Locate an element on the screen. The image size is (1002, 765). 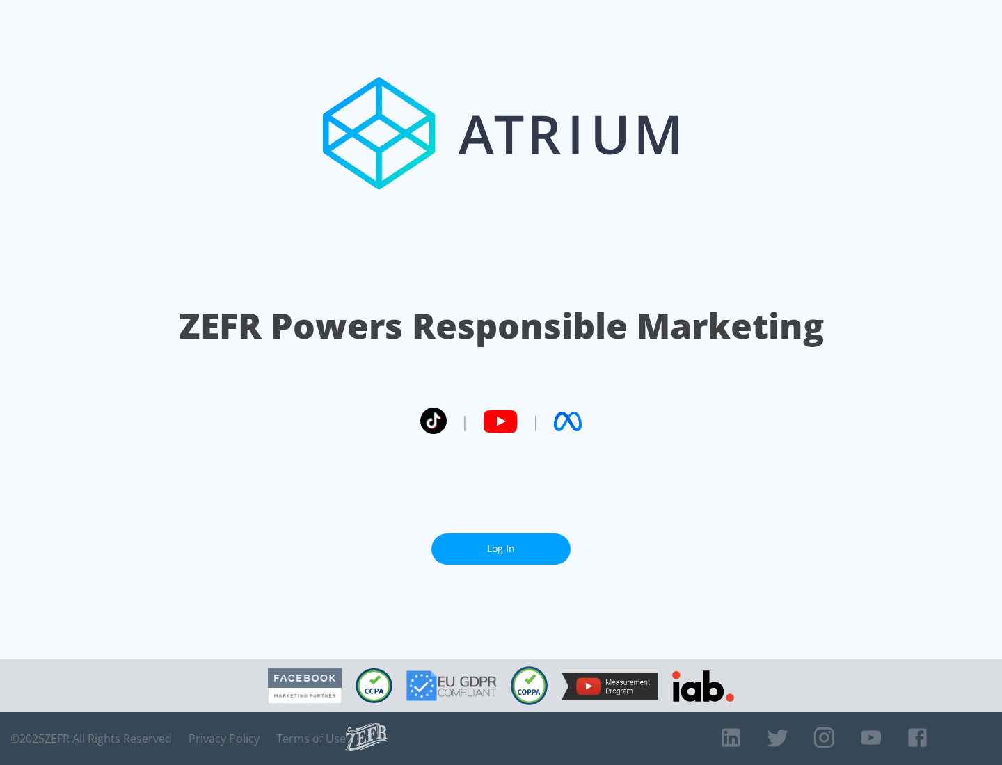
a: Privacy Policy is located at coordinates (224, 739).